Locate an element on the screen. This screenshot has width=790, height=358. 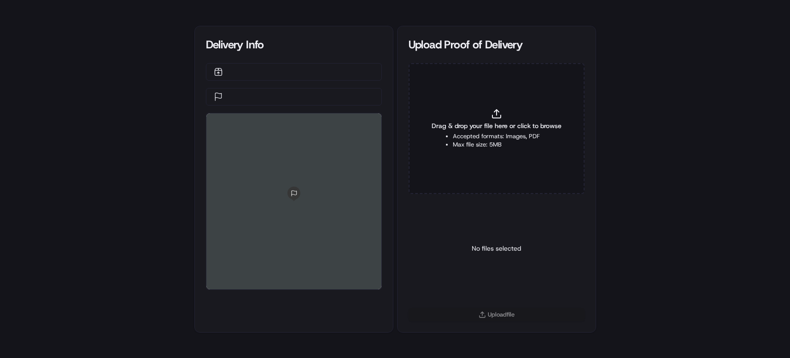
div: Delivery Info is located at coordinates (294, 45).